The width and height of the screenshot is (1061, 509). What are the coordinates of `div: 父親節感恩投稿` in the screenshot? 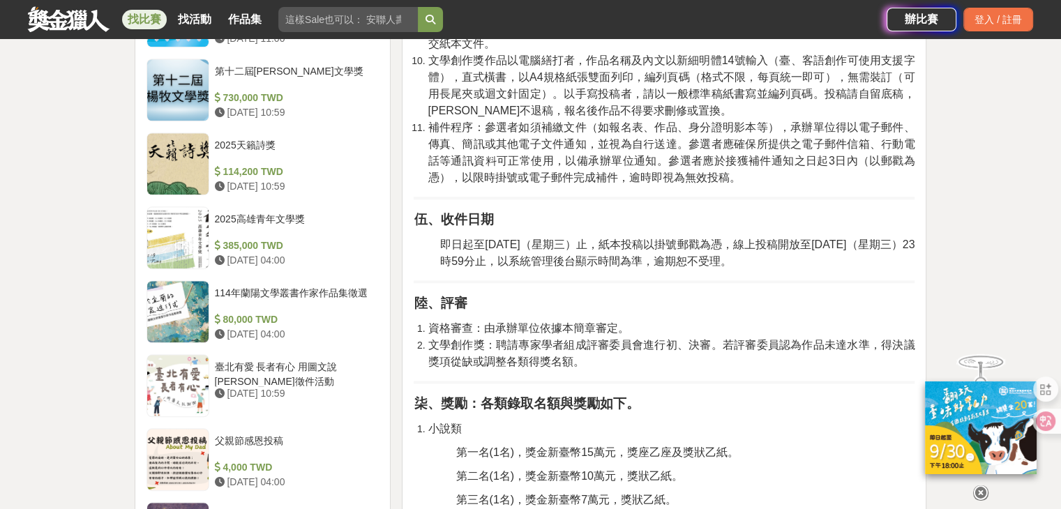 It's located at (294, 447).